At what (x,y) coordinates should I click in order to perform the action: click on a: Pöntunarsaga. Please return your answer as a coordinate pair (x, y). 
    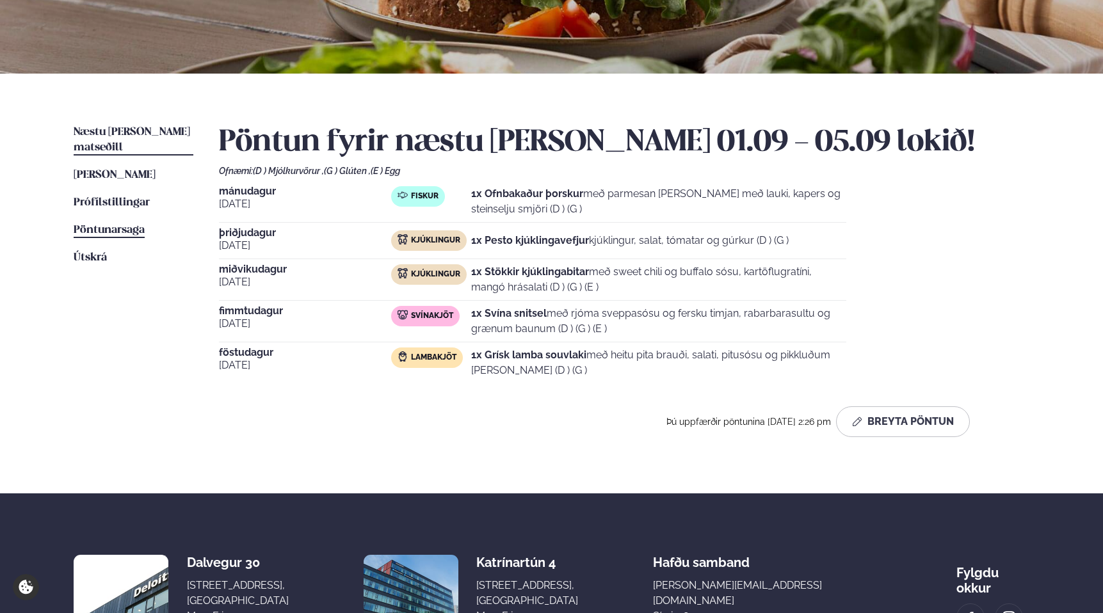
    Looking at the image, I should click on (109, 231).